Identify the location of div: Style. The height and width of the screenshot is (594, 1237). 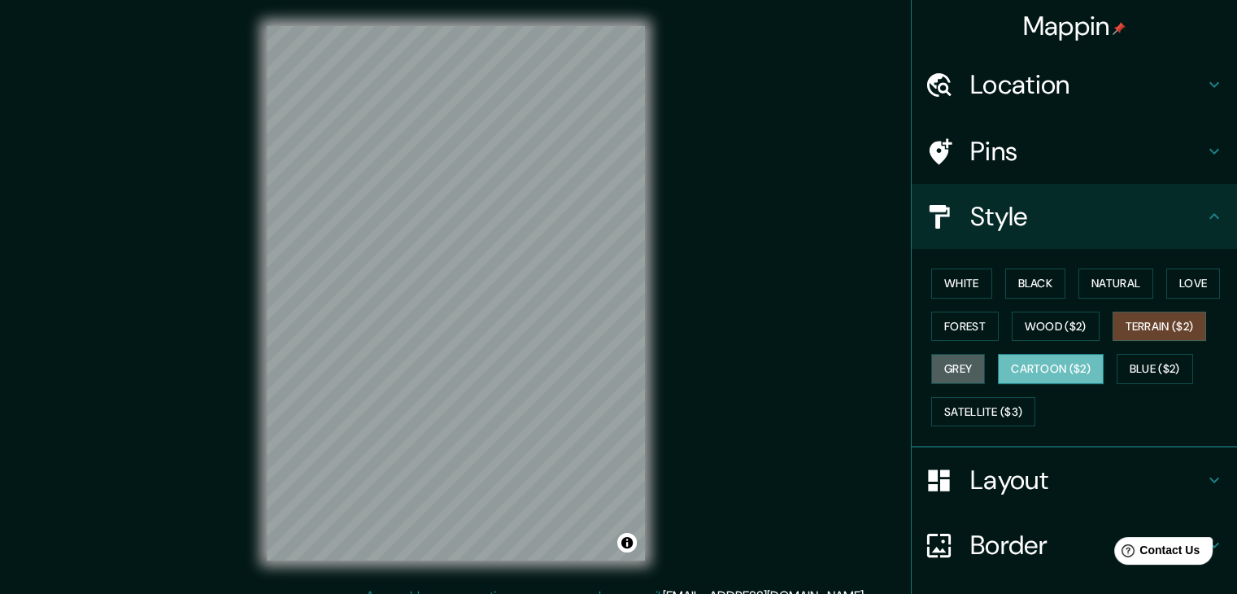
(1075, 216).